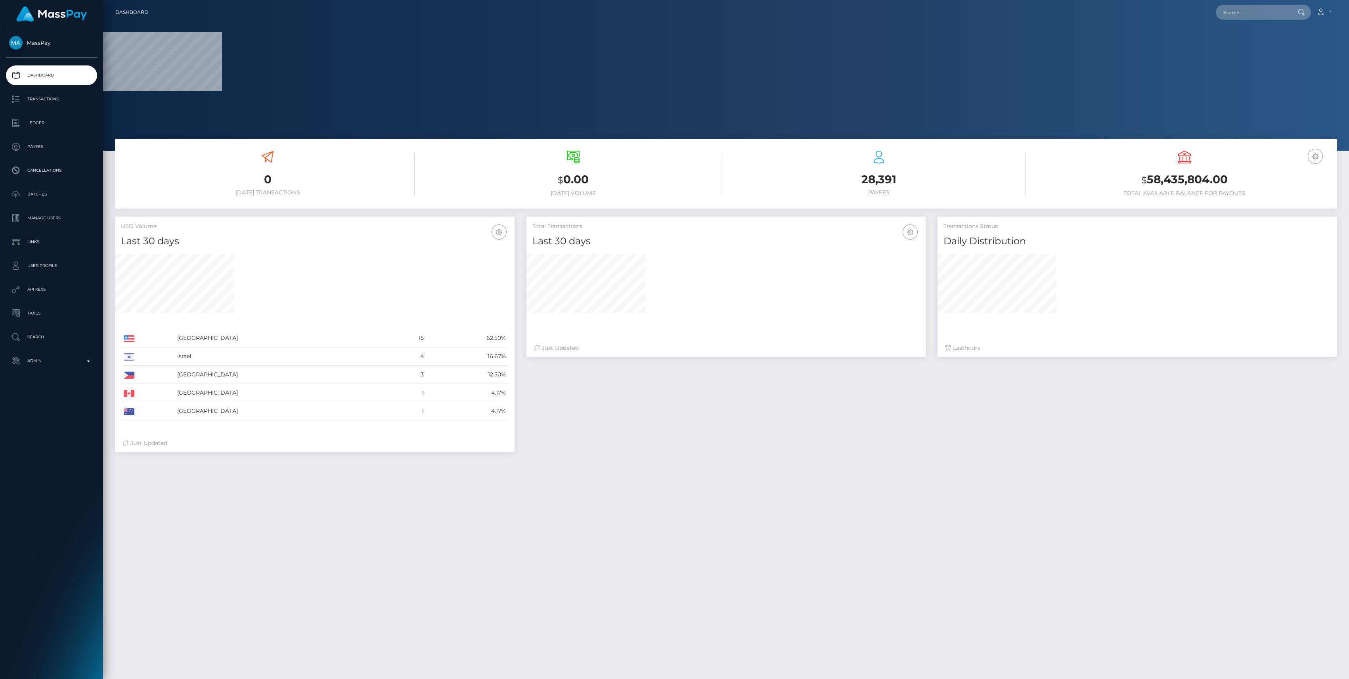  What do you see at coordinates (129, 339) in the screenshot?
I see `img: US.png` at bounding box center [129, 339].